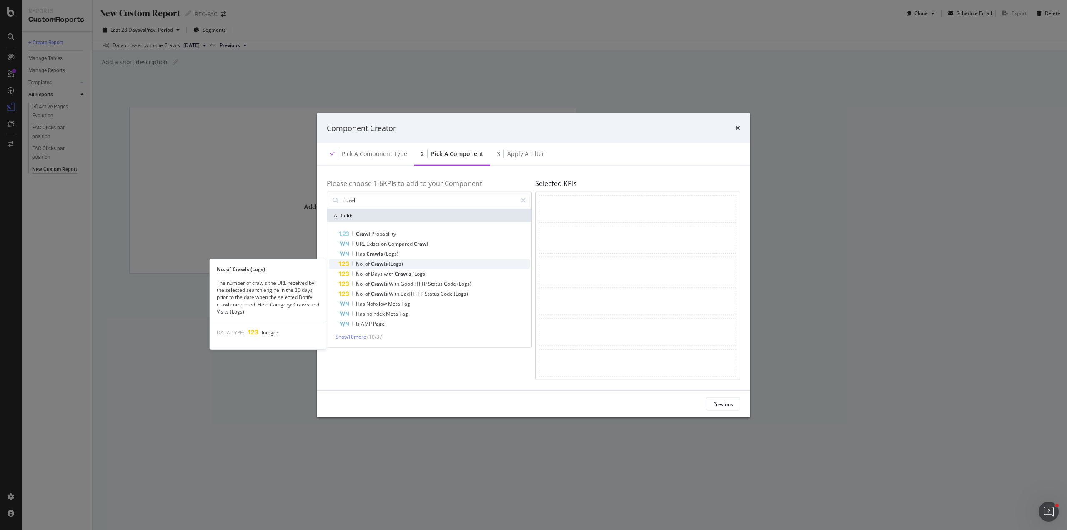 This screenshot has width=1067, height=530. I want to click on div: The number of crawls the URL received by the selected search engine in the 30 days prior to the d..., so click(268, 297).